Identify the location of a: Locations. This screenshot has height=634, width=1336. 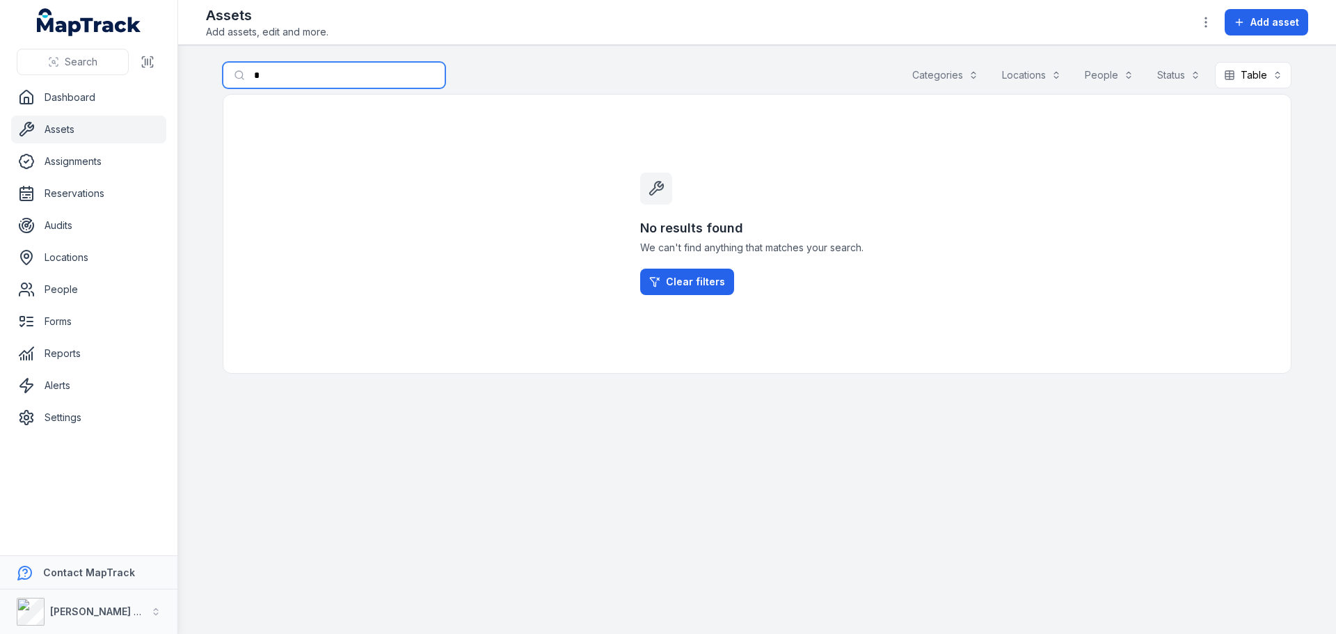
(88, 257).